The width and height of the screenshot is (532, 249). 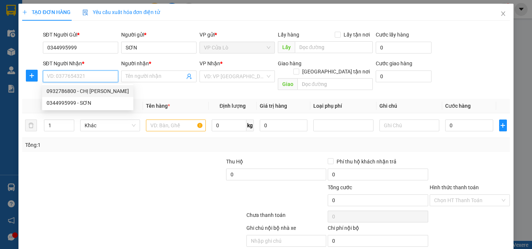 What do you see at coordinates (392, 35) in the screenshot?
I see `label: Cước lấy hàng` at bounding box center [392, 35].